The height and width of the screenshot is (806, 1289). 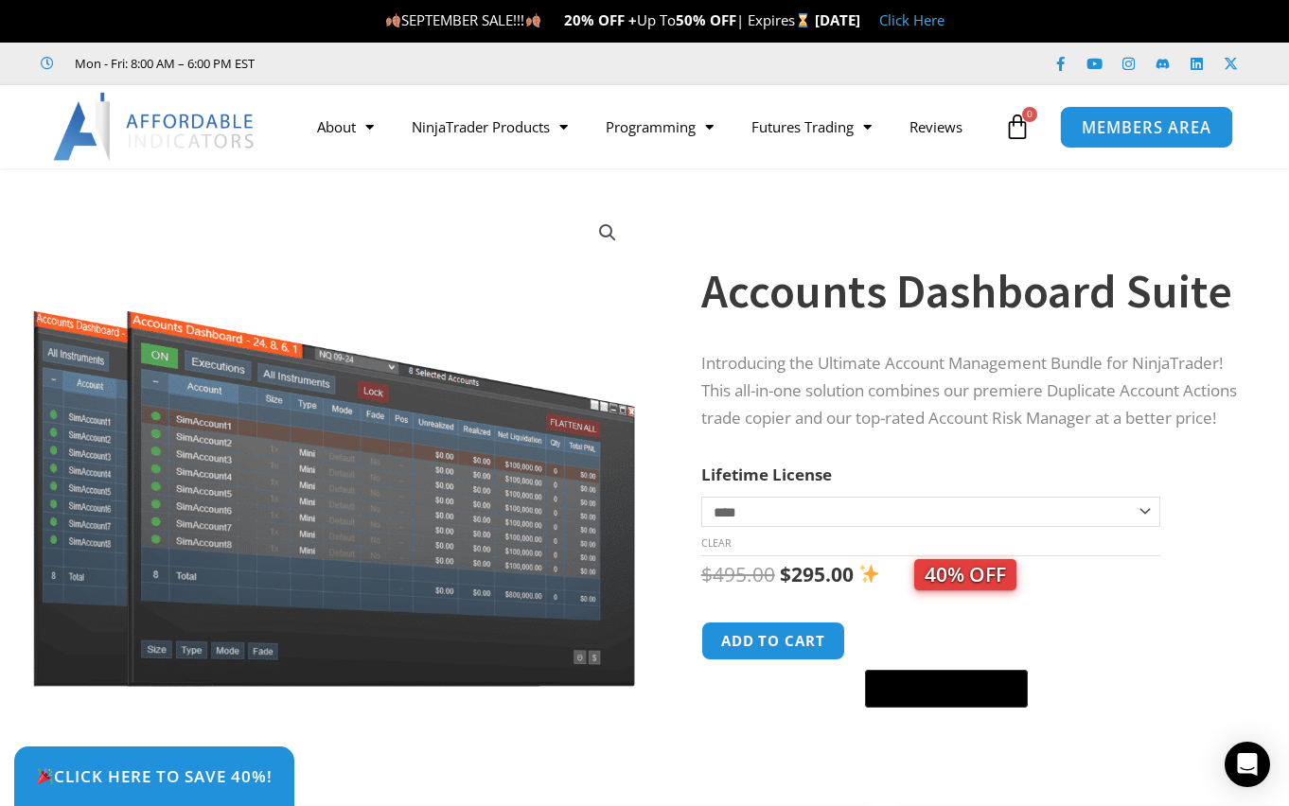 I want to click on span: Click Here to save 40%!, so click(x=154, y=776).